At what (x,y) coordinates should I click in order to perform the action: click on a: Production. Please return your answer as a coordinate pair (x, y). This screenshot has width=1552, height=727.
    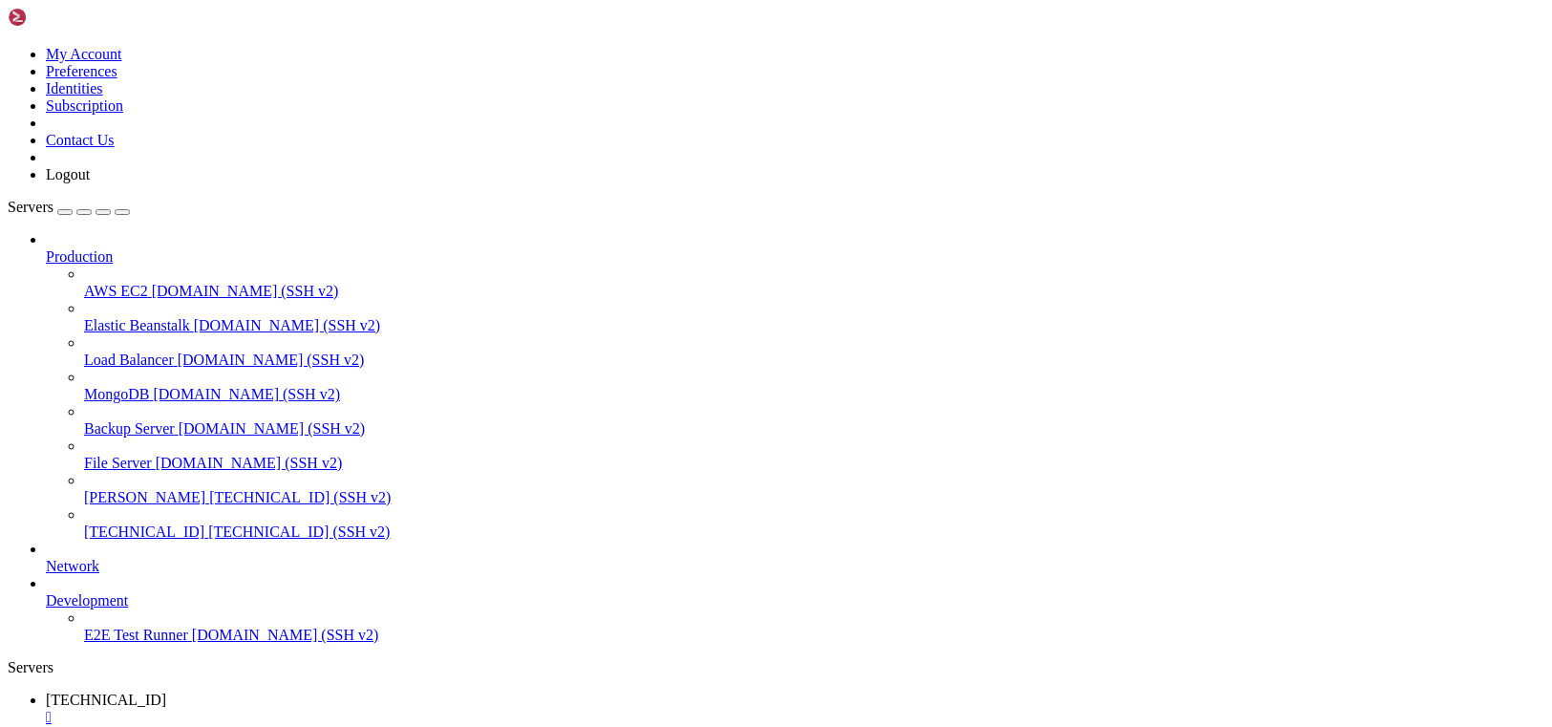
    Looking at the image, I should click on (795, 257).